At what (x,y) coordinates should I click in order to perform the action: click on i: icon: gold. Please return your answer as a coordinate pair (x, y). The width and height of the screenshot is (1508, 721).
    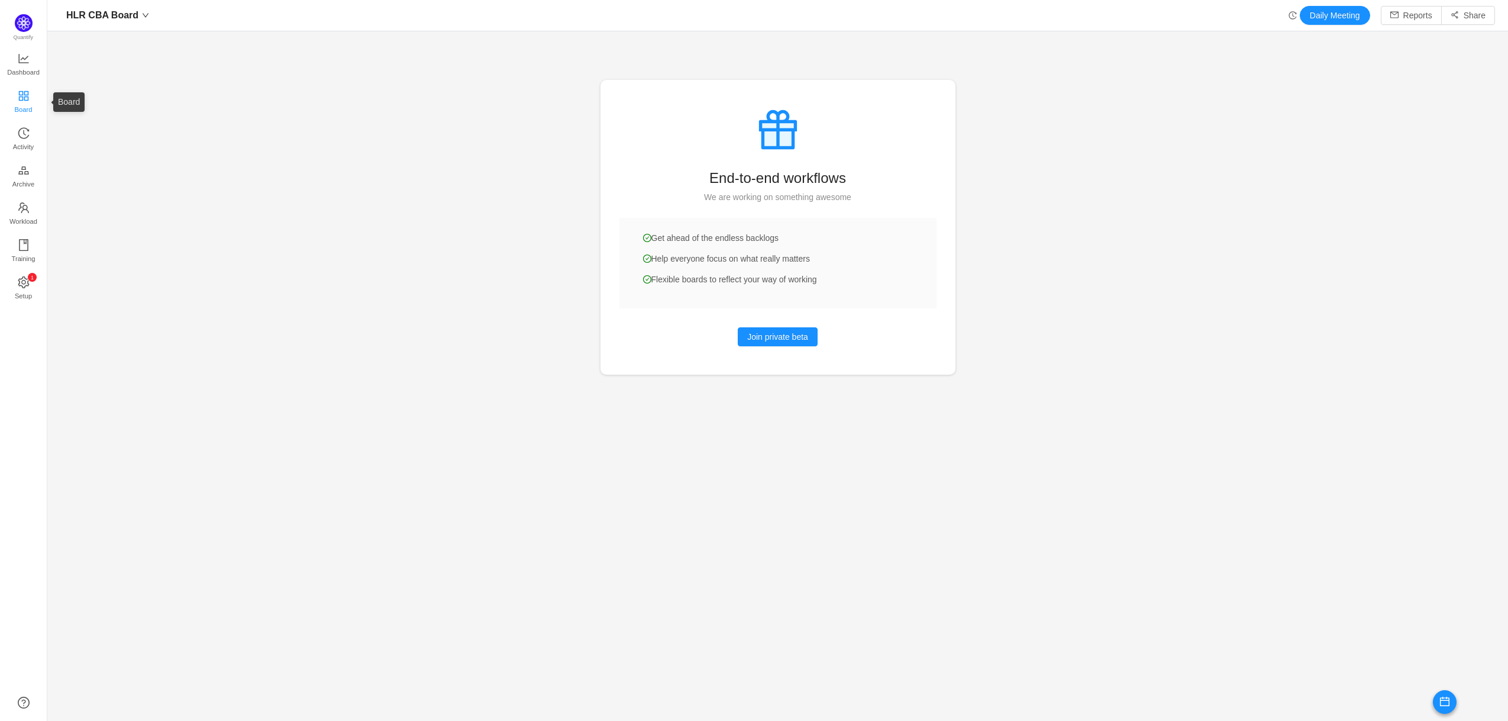
    Looking at the image, I should click on (24, 170).